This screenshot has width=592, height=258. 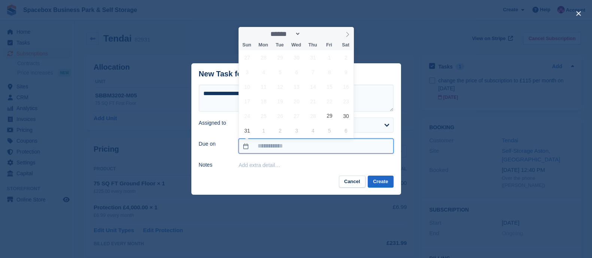 I want to click on span: August 8, 2025, so click(x=329, y=72).